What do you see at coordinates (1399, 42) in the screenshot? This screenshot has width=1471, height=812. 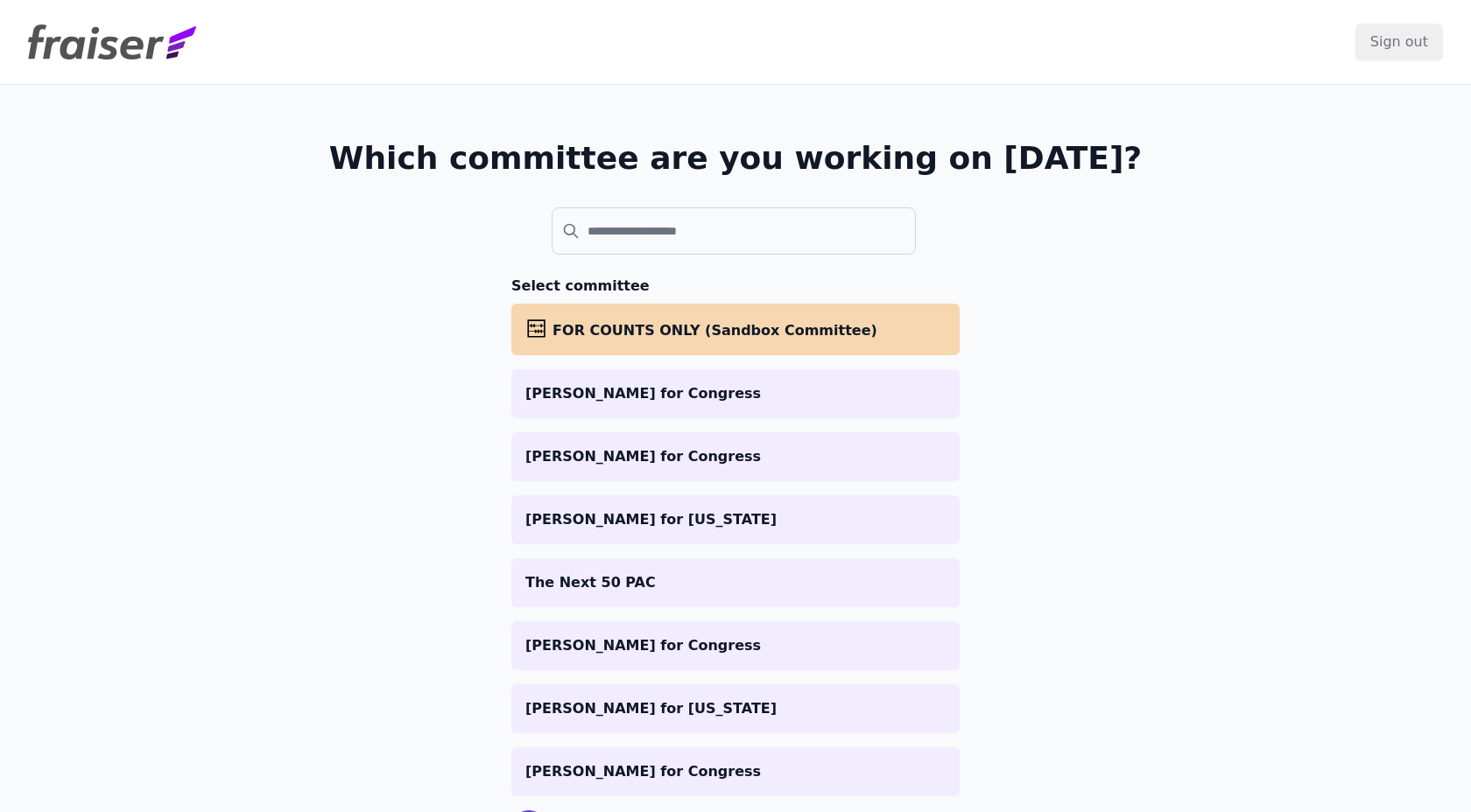 I see `input: Sign out` at bounding box center [1399, 42].